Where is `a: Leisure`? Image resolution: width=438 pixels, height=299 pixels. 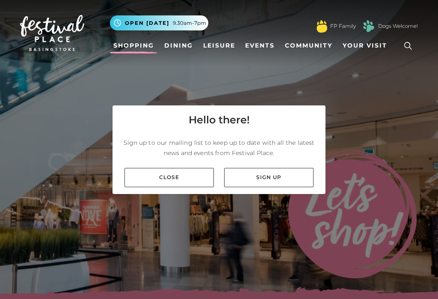 a: Leisure is located at coordinates (219, 45).